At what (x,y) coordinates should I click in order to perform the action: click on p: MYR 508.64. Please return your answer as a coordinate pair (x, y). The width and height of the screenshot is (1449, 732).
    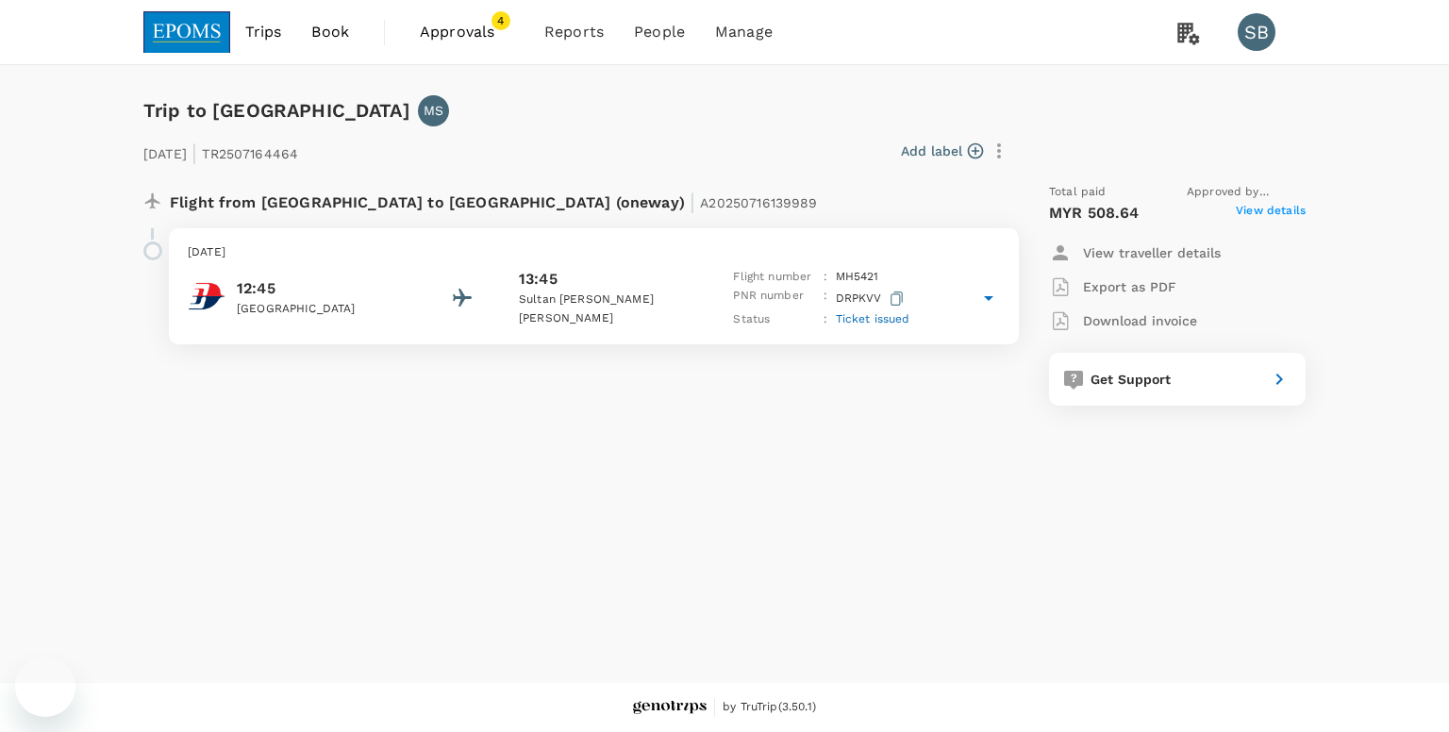
    Looking at the image, I should click on (1095, 213).